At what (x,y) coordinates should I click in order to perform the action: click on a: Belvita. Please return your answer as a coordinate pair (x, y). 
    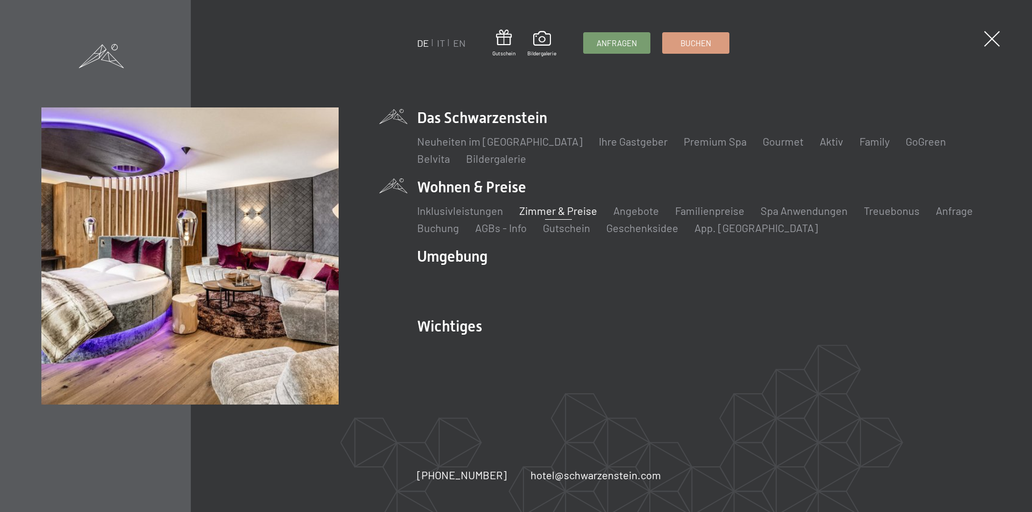
    Looking at the image, I should click on (433, 159).